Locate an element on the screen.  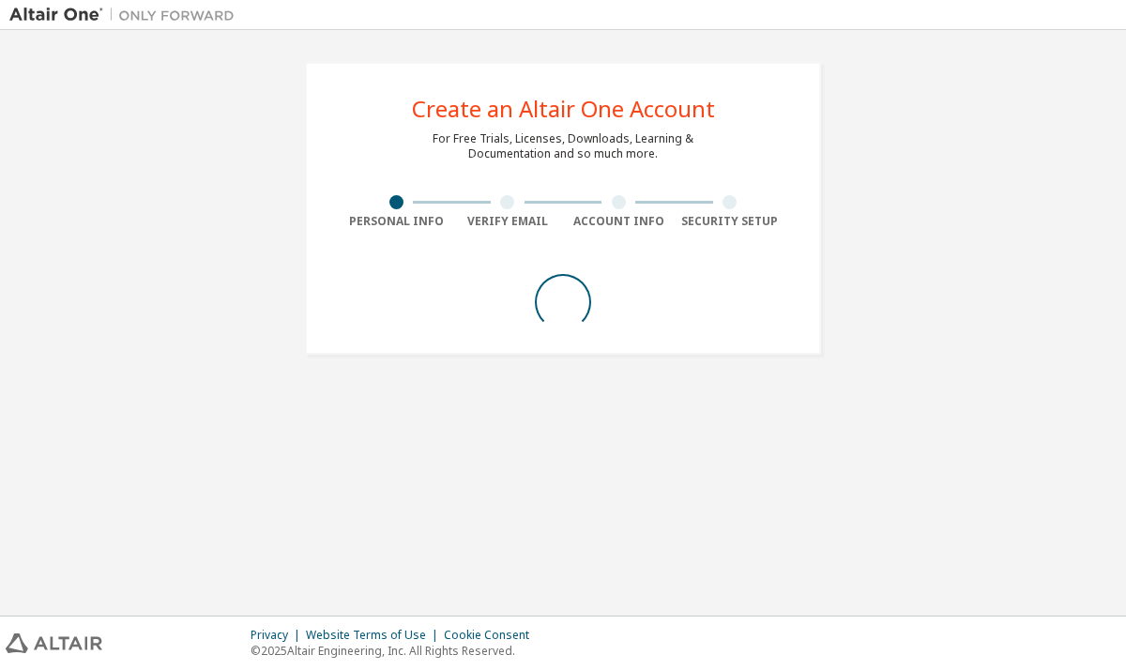
div: Account Info is located at coordinates (618, 221).